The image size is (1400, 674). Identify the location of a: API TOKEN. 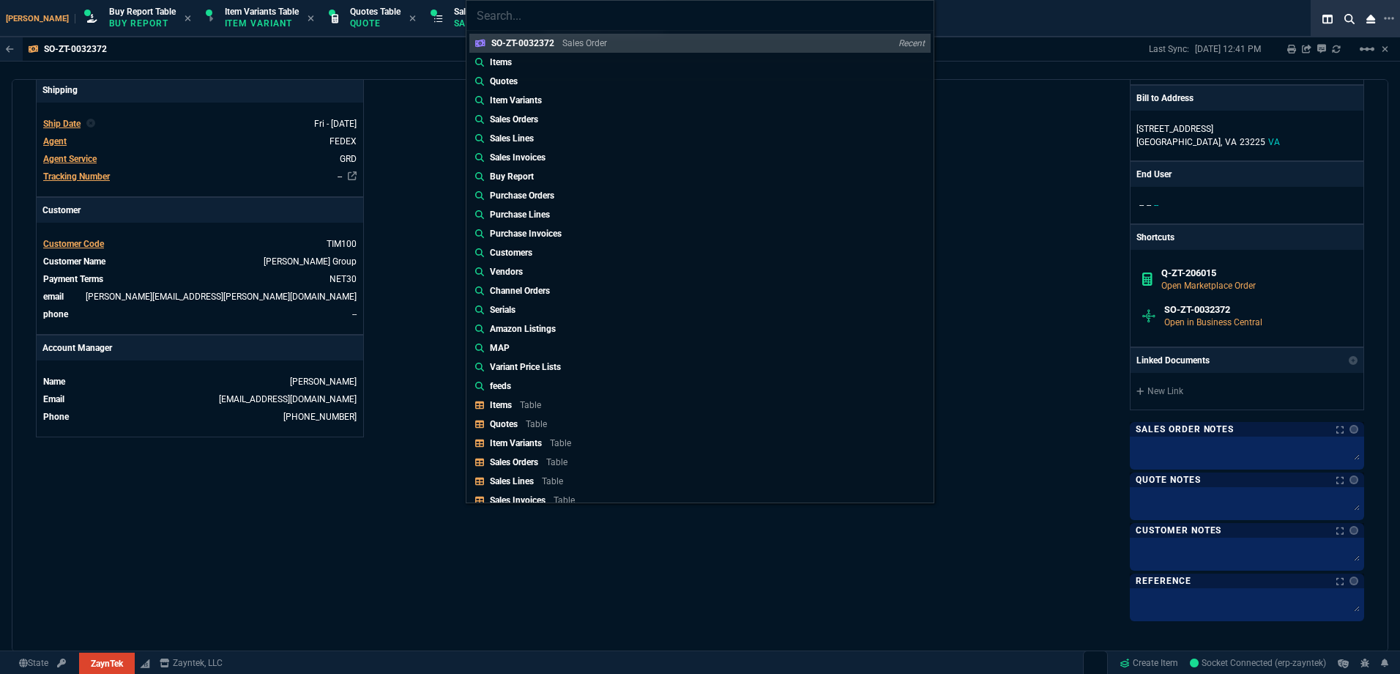
(62, 663).